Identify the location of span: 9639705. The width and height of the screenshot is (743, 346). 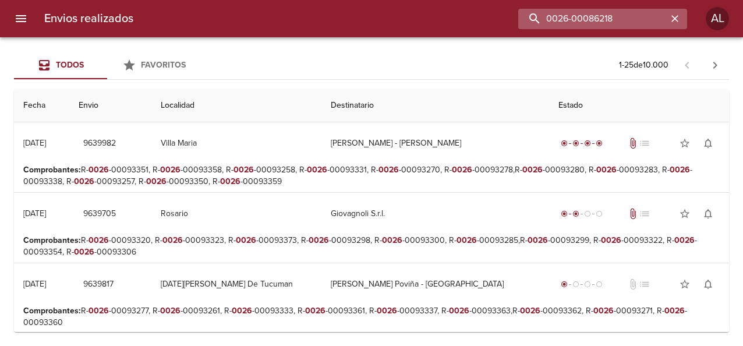
(100, 214).